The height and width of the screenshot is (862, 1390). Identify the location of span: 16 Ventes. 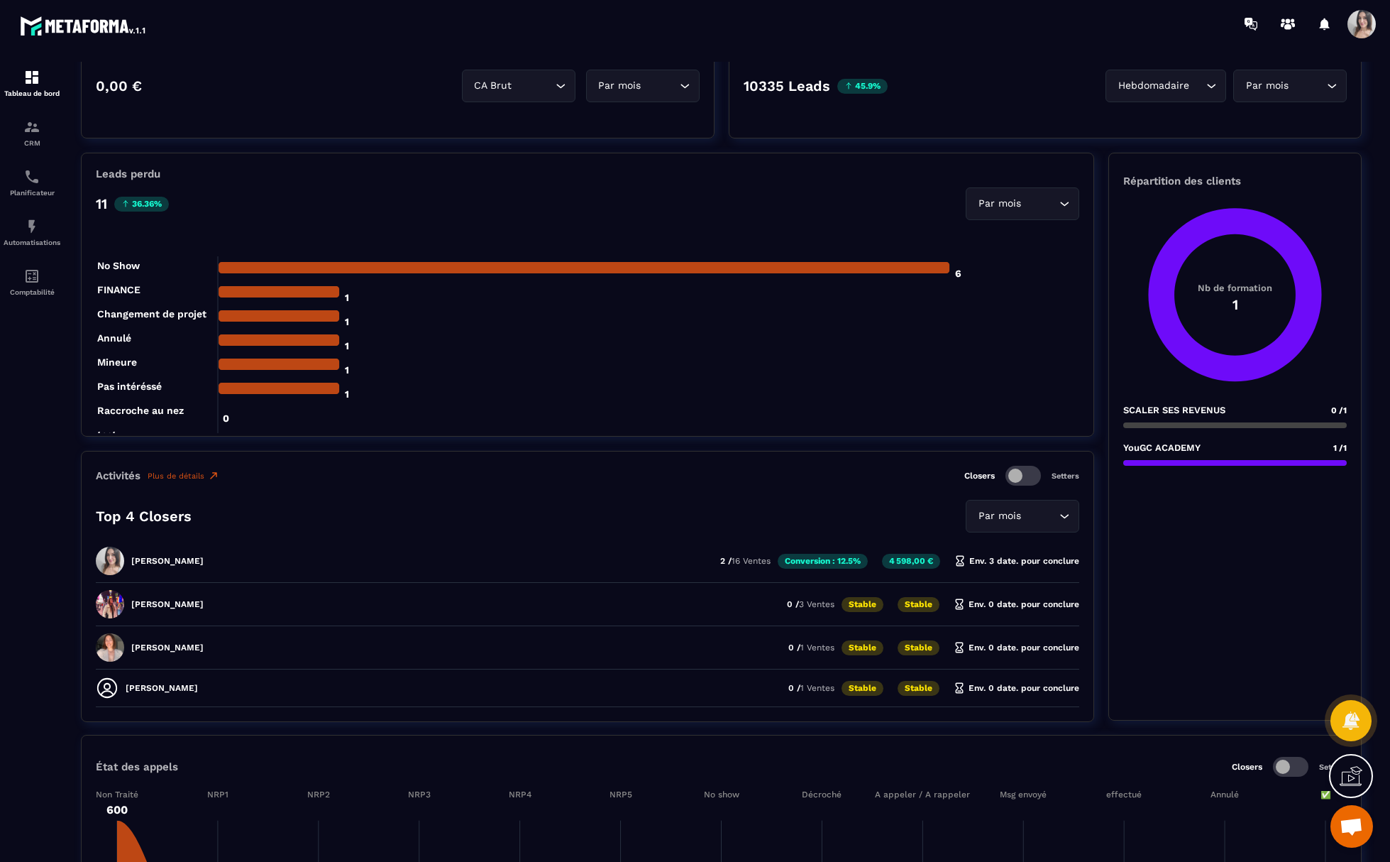
(751, 561).